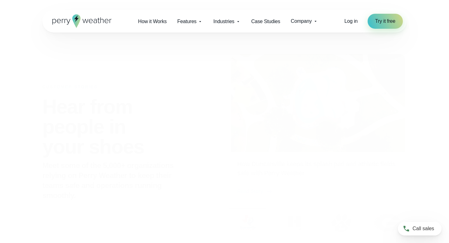 The height and width of the screenshot is (243, 449). I want to click on a: Case Studies, so click(266, 21).